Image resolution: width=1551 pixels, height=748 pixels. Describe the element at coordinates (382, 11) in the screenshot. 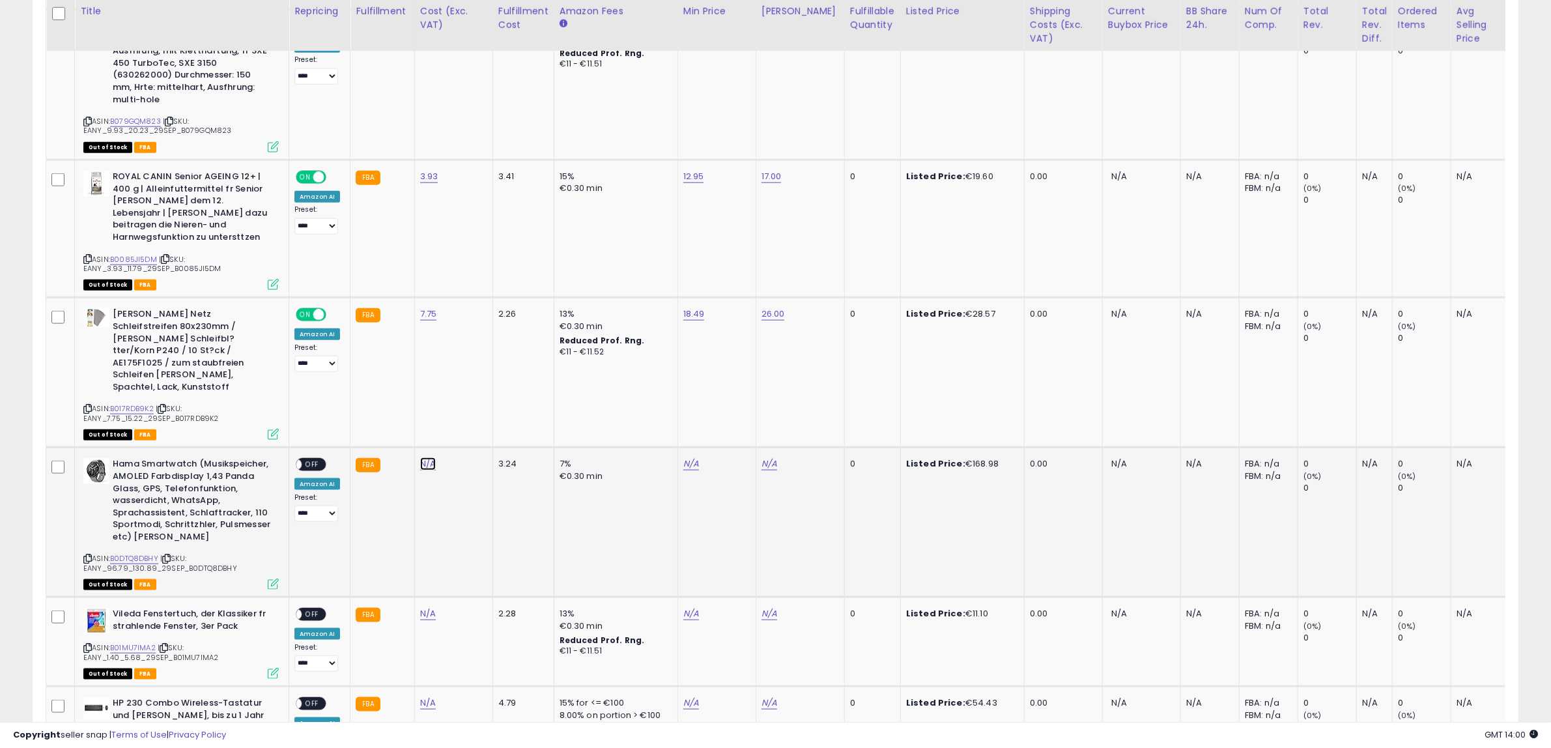

I see `div: Fulfillment` at that location.